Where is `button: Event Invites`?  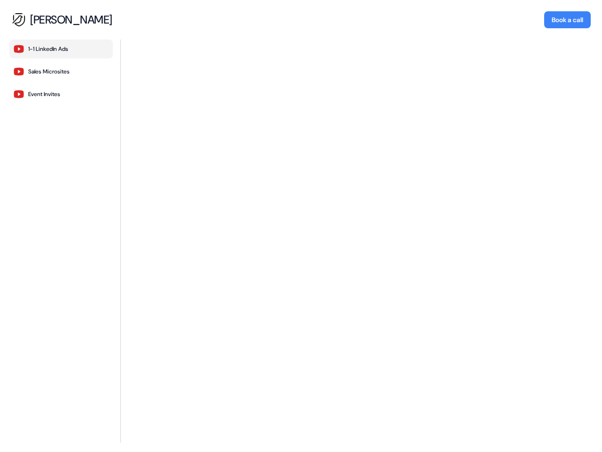 button: Event Invites is located at coordinates (61, 94).